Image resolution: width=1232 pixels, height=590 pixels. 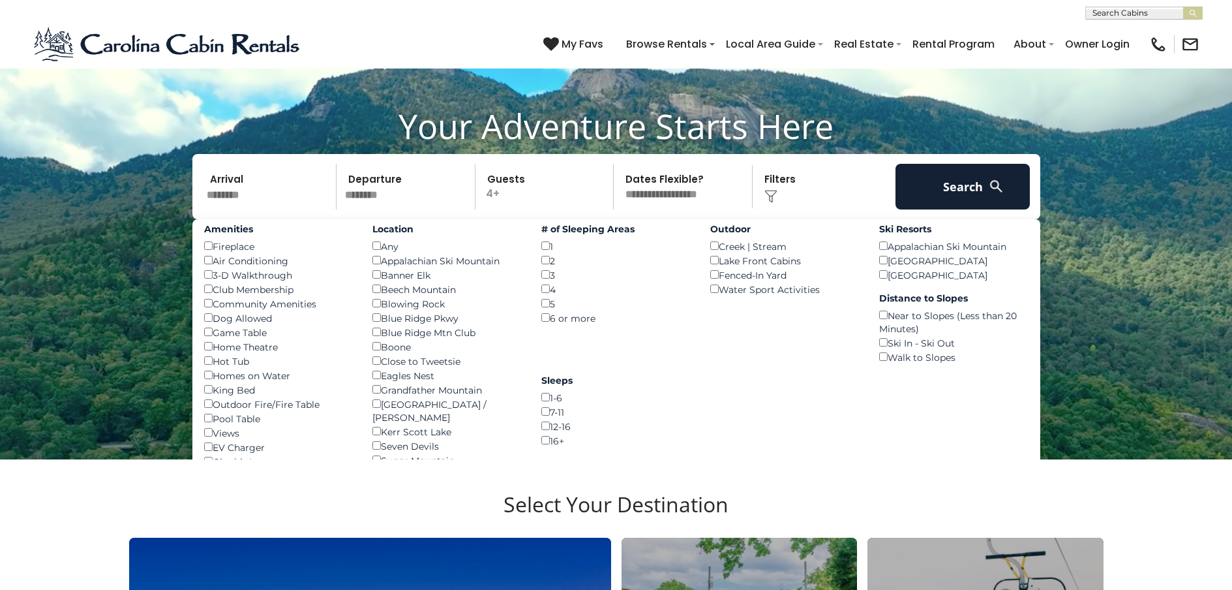 What do you see at coordinates (279, 461) in the screenshot?
I see `div: Gigabit Internet` at bounding box center [279, 461].